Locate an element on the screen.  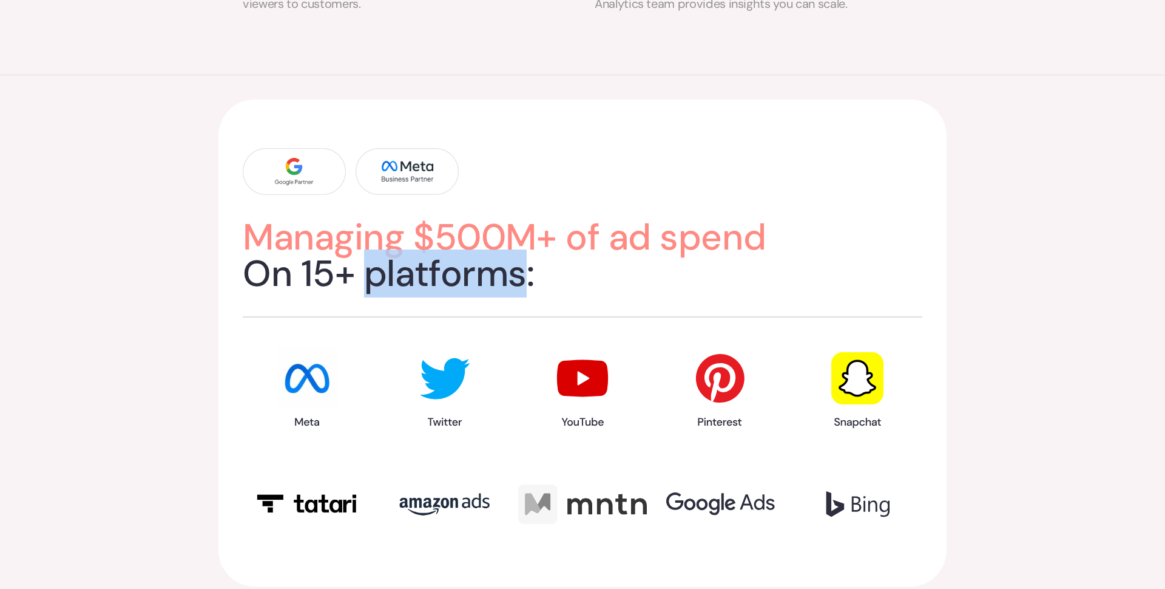
img: Youtube icon is located at coordinates (583, 388).